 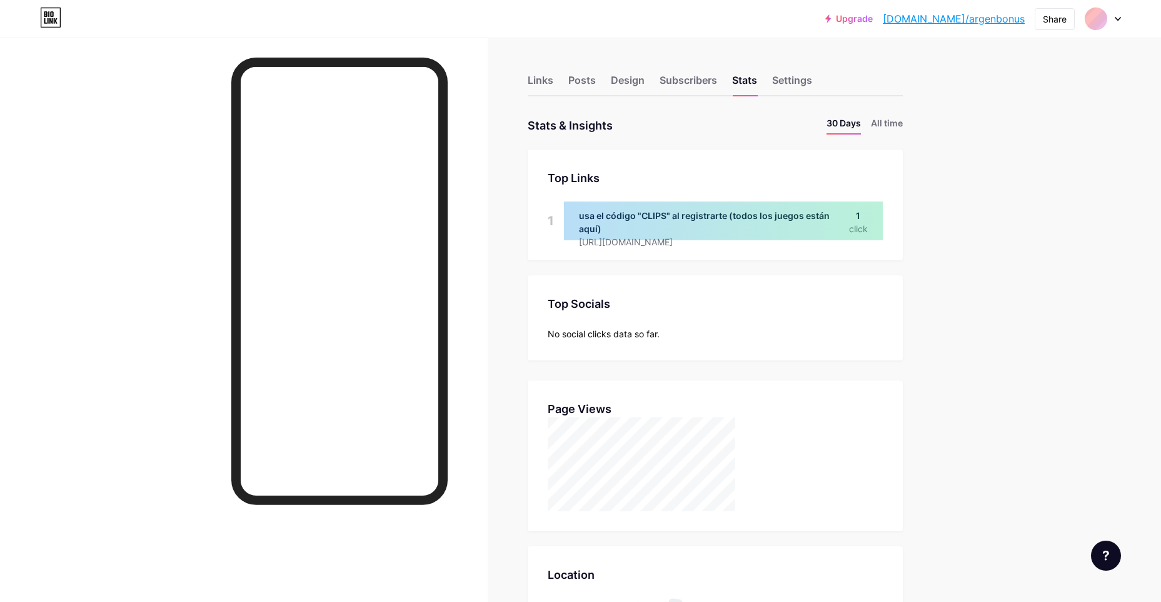 I want to click on div: Stats, so click(x=745, y=84).